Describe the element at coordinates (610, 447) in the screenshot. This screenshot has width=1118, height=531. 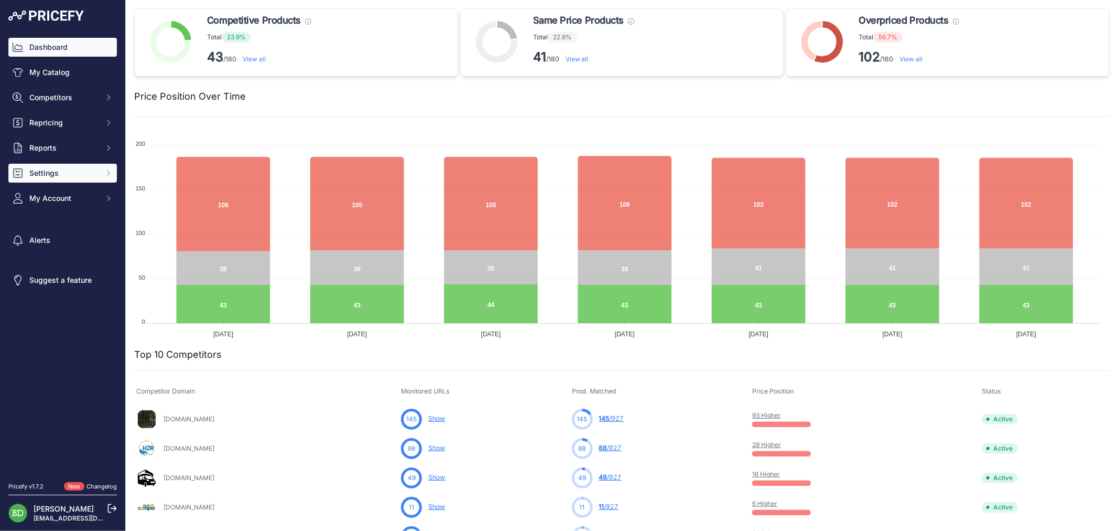
I see `a: 88/927` at that location.